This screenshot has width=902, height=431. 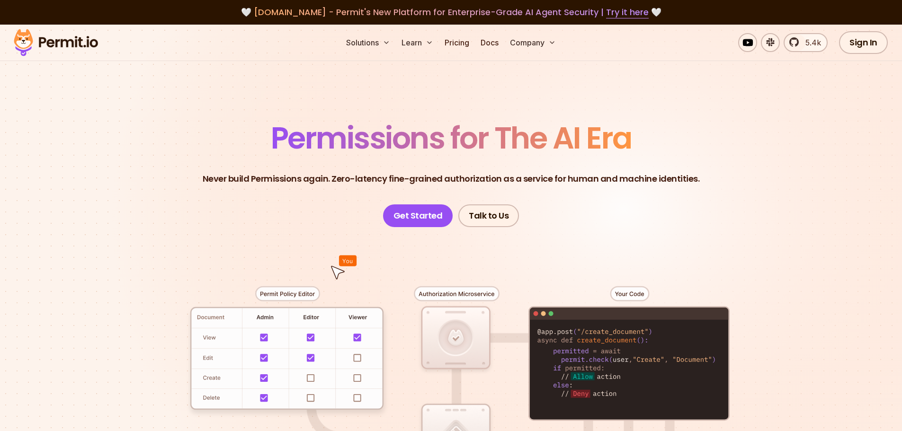 What do you see at coordinates (418, 216) in the screenshot?
I see `a: Get Started` at bounding box center [418, 216].